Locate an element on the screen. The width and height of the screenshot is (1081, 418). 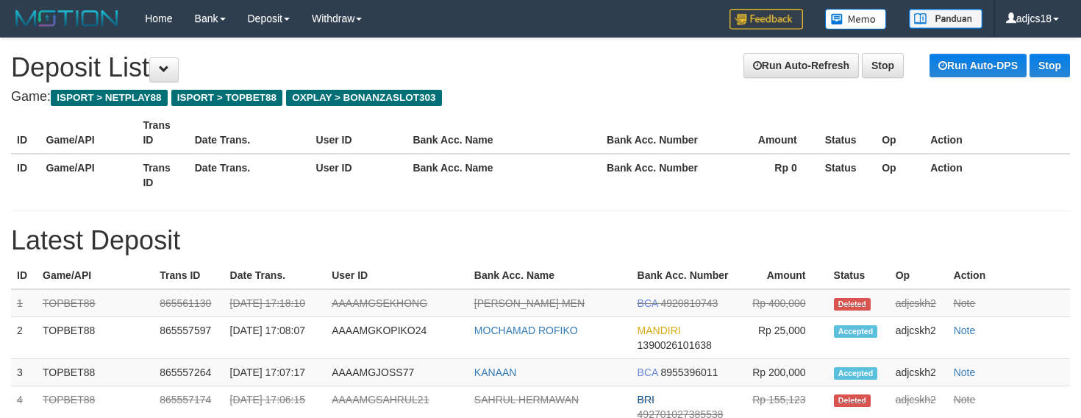
td: 865557597 is located at coordinates (188, 337).